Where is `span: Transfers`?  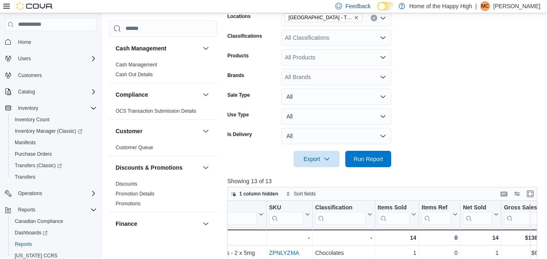 span: Transfers is located at coordinates (25, 177).